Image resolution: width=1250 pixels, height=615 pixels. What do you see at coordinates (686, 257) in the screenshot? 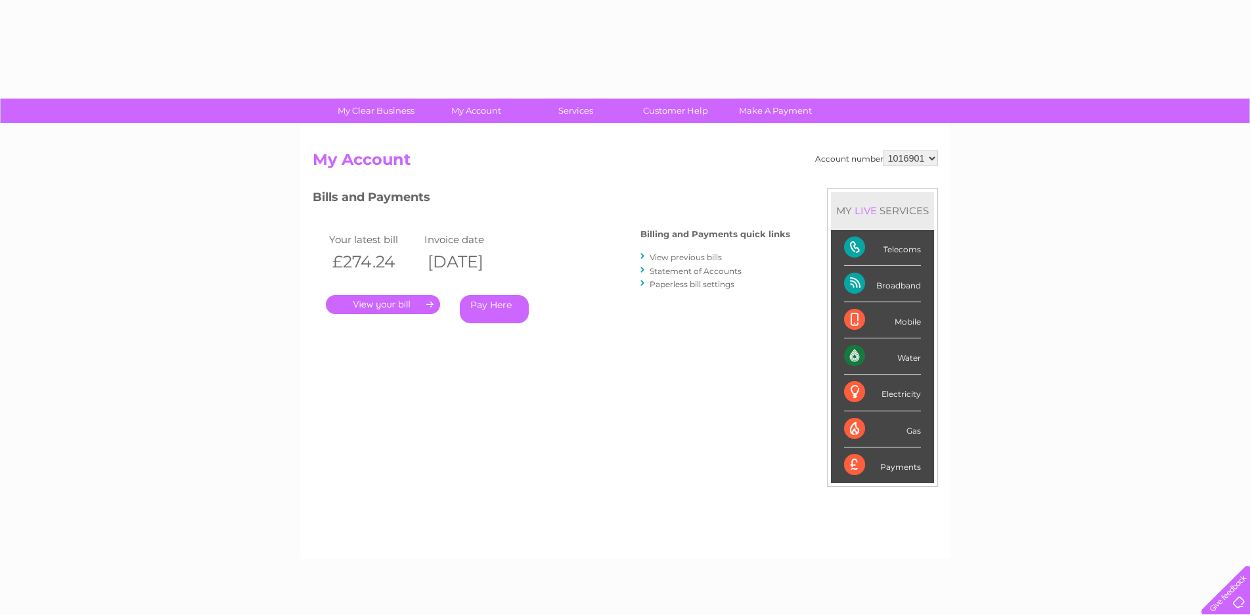
I see `a: View previous bills` at bounding box center [686, 257].